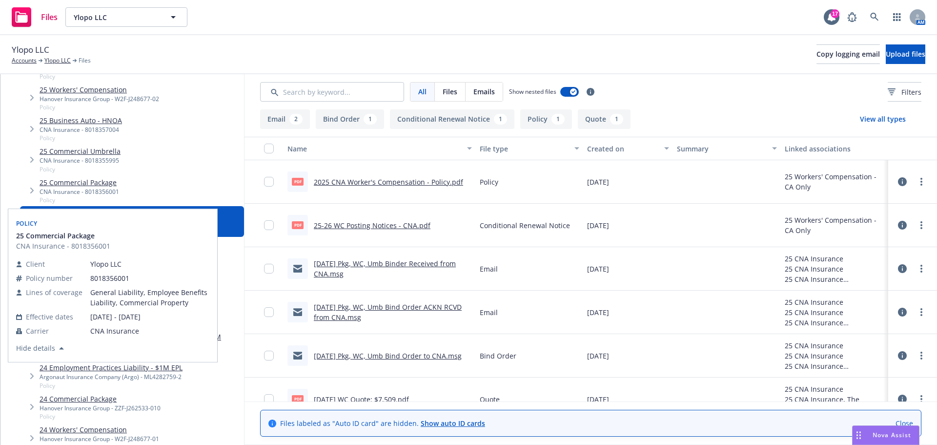  I want to click on button: Ylopo LLC, so click(126, 17).